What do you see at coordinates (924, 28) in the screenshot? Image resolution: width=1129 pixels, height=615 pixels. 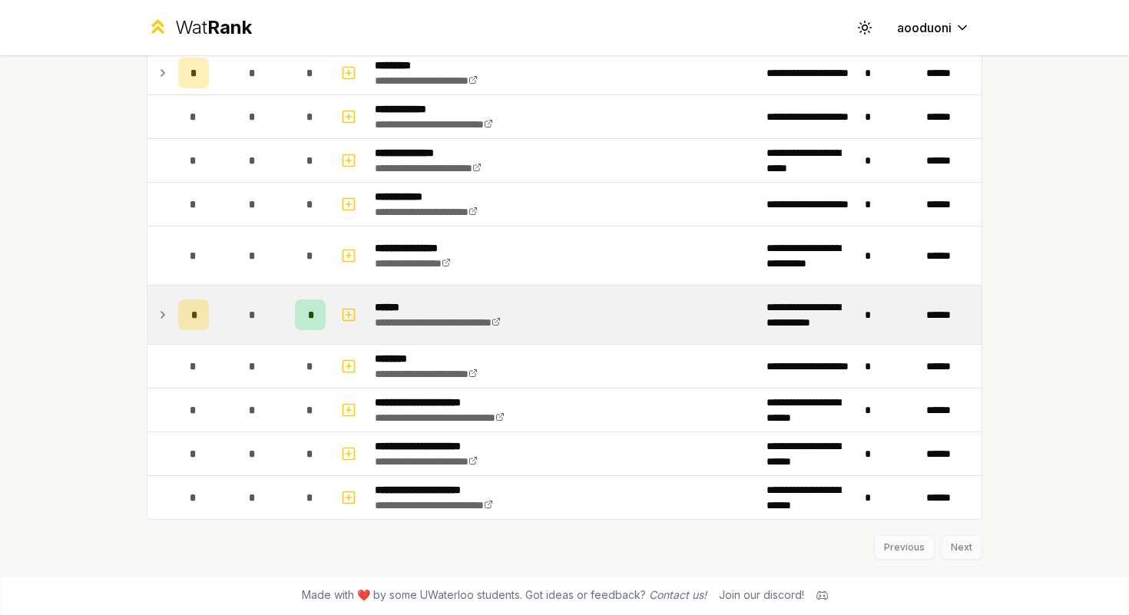 I see `span: aooduoni` at bounding box center [924, 28].